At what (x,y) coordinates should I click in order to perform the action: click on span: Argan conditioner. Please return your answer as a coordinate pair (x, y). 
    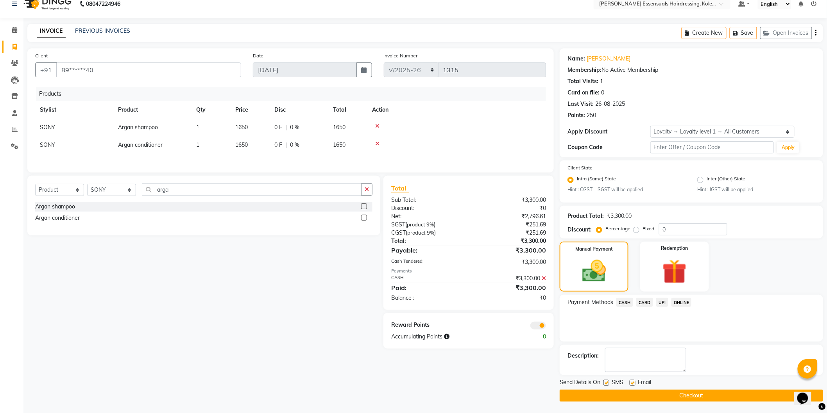
    Looking at the image, I should click on (140, 145).